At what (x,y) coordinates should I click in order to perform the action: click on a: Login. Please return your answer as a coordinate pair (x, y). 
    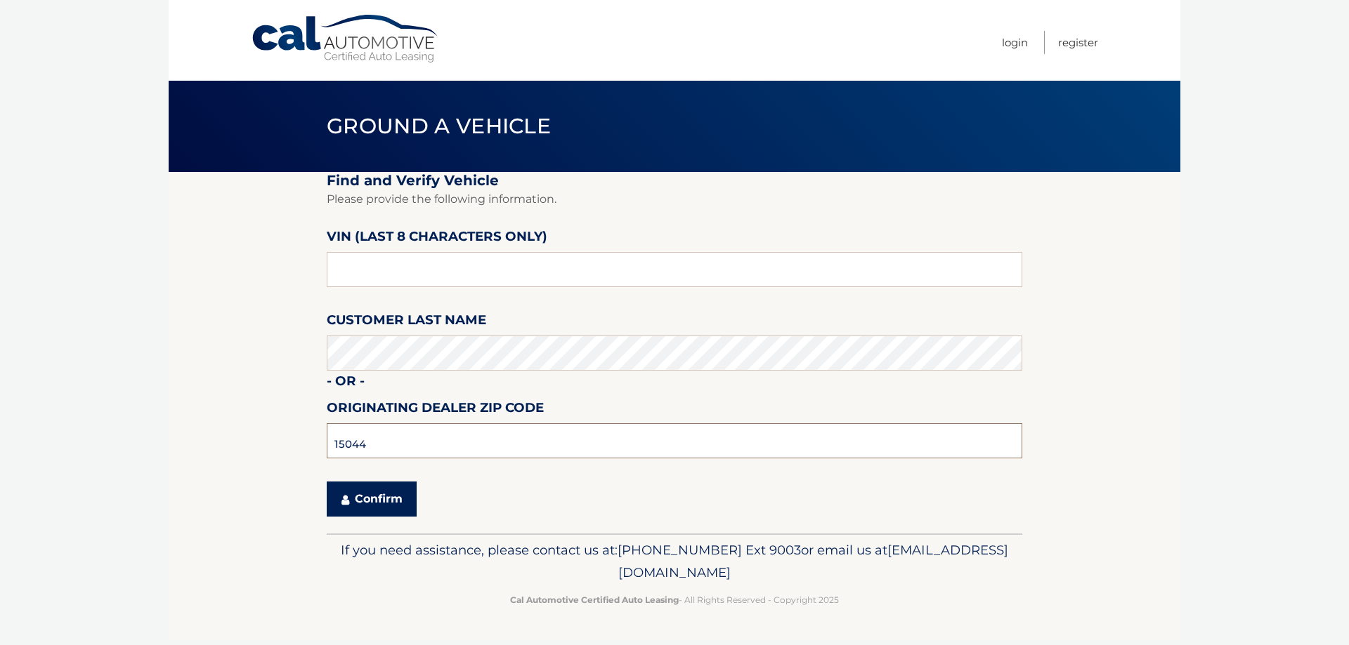
    Looking at the image, I should click on (1014, 42).